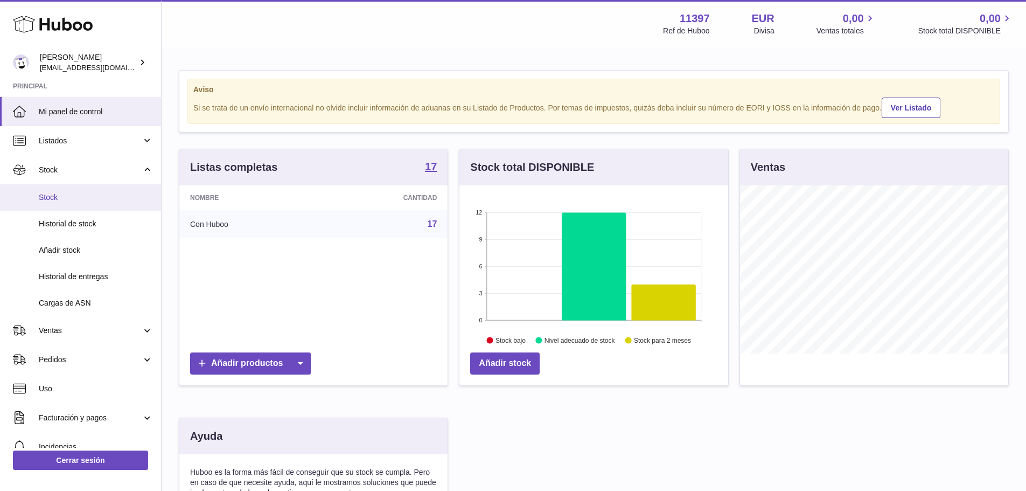 The image size is (1026, 491). I want to click on a: Añadir productos, so click(251, 363).